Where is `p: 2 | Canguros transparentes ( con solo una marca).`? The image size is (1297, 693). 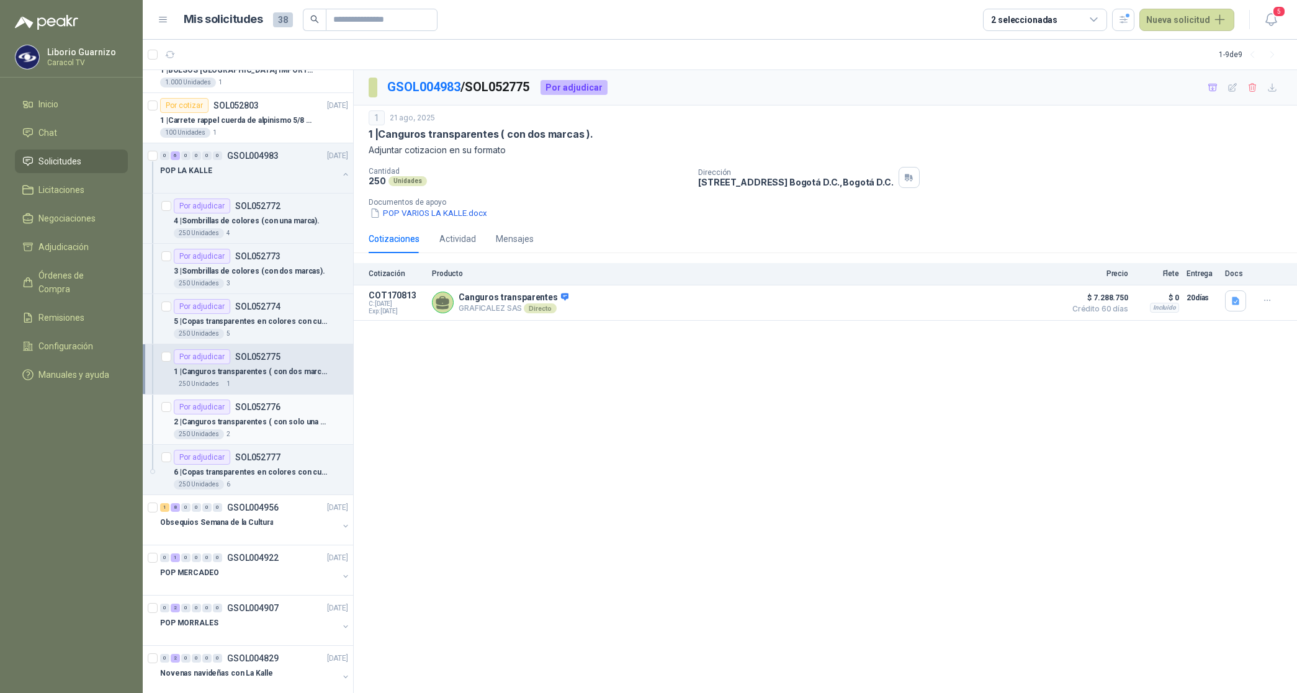 p: 2 | Canguros transparentes ( con solo una marca). is located at coordinates (251, 422).